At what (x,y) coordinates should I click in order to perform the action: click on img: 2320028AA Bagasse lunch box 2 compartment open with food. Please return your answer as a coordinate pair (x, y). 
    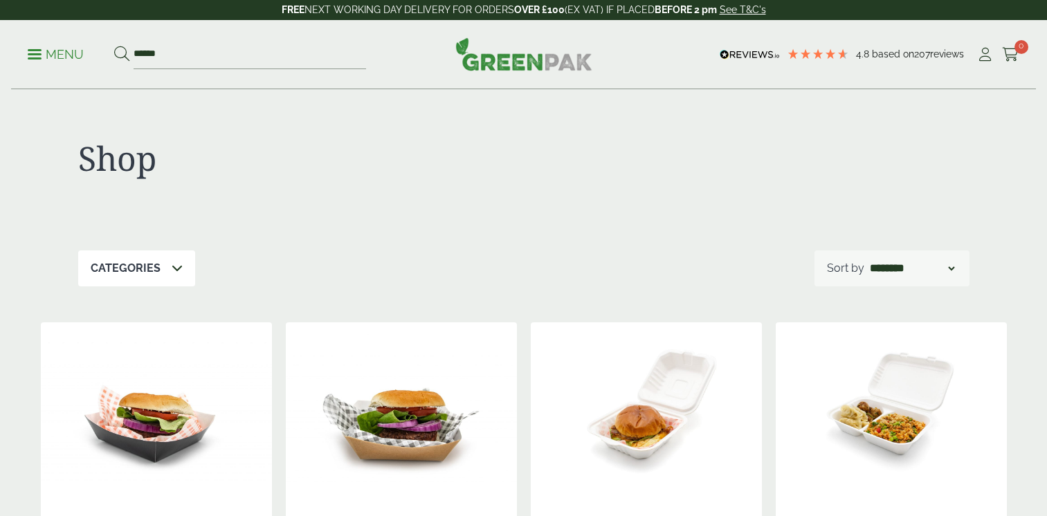
    Looking at the image, I should click on (891, 409).